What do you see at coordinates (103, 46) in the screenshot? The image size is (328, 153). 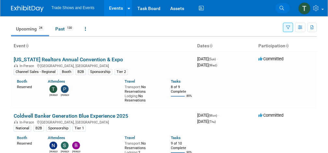 I see `th: Event` at bounding box center [103, 46].